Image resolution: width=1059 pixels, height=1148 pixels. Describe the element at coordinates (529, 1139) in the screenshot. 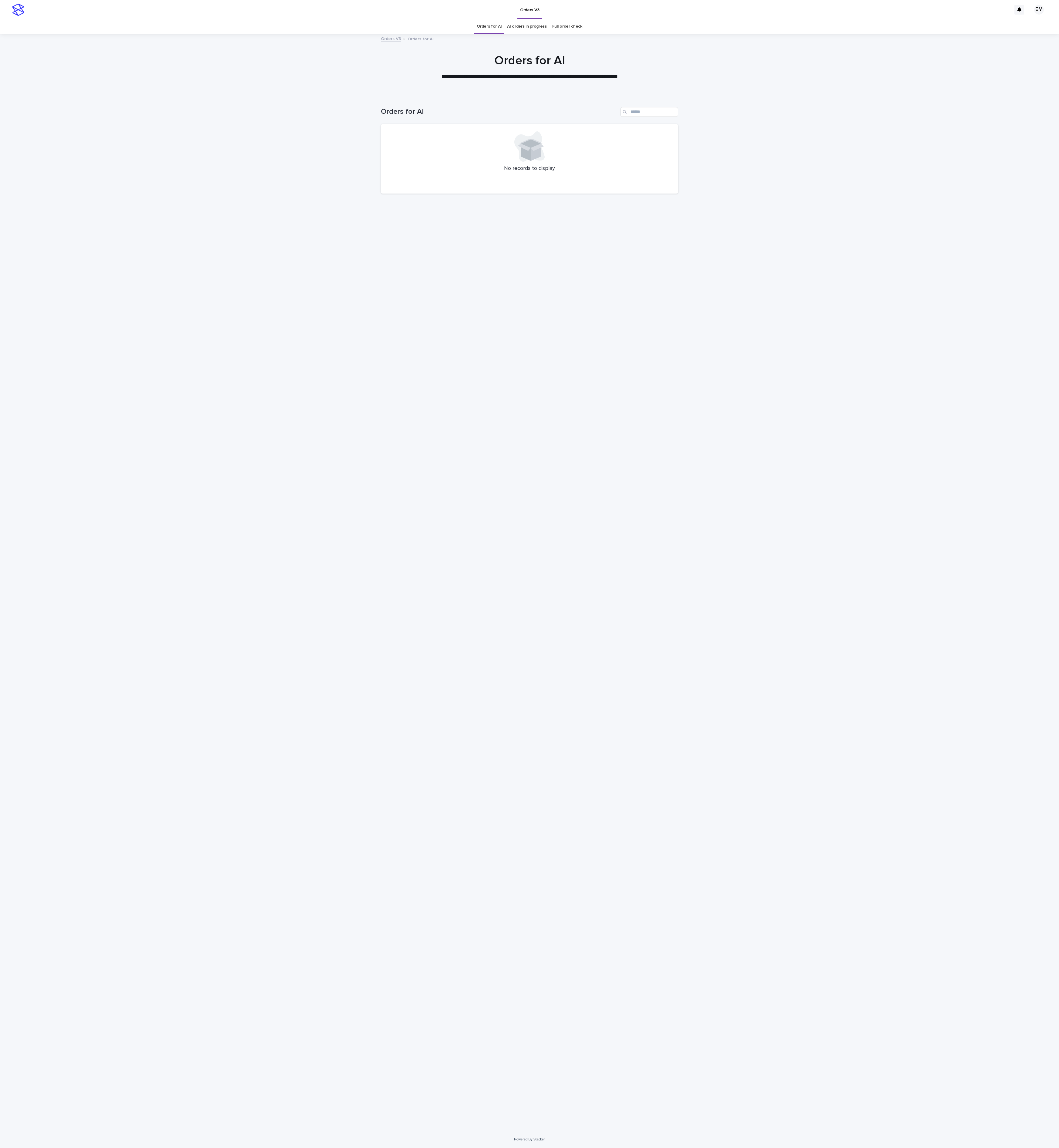

I see `a: Powered By Stacker` at that location.